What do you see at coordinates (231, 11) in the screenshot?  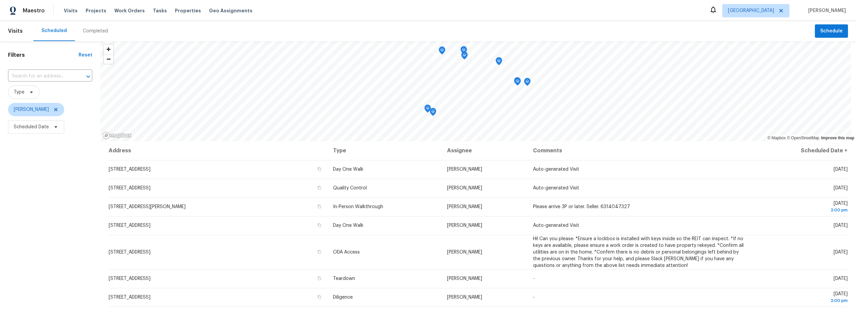 I see `span: Geo Assignments` at bounding box center [231, 11].